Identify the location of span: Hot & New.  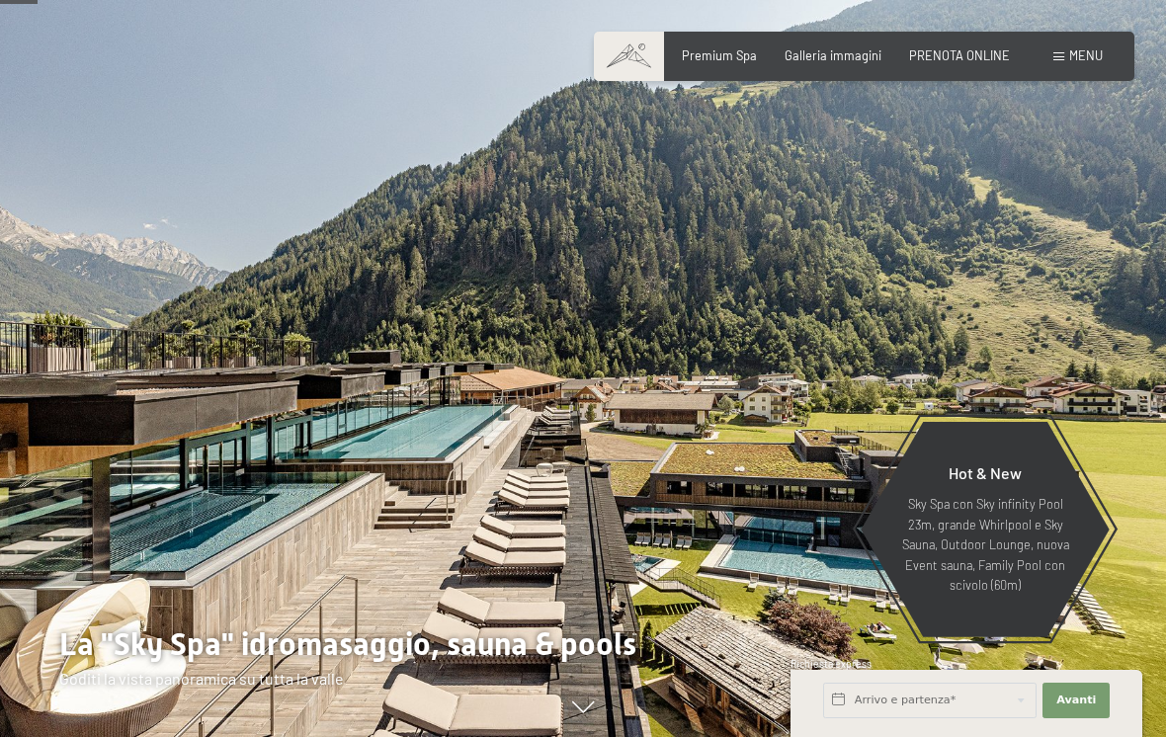
(986, 473).